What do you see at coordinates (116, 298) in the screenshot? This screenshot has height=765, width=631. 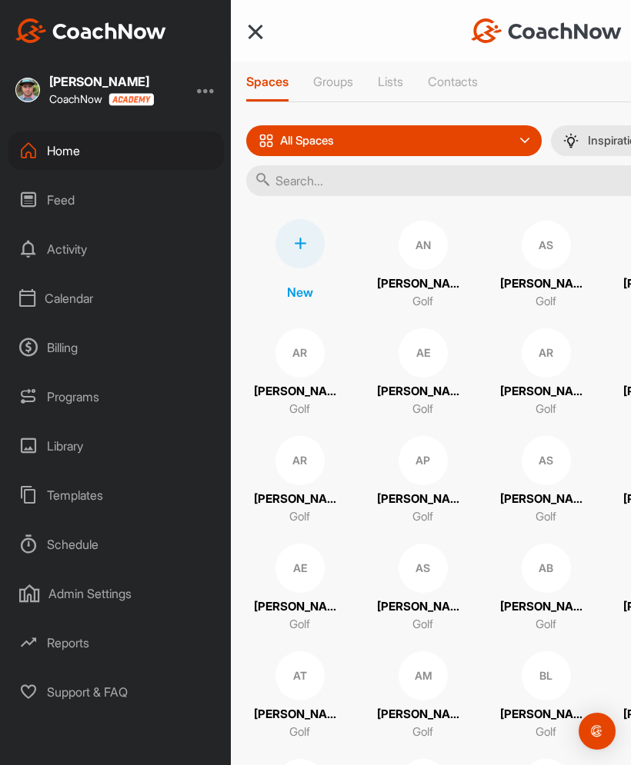 I see `div: Calendar` at bounding box center [116, 298].